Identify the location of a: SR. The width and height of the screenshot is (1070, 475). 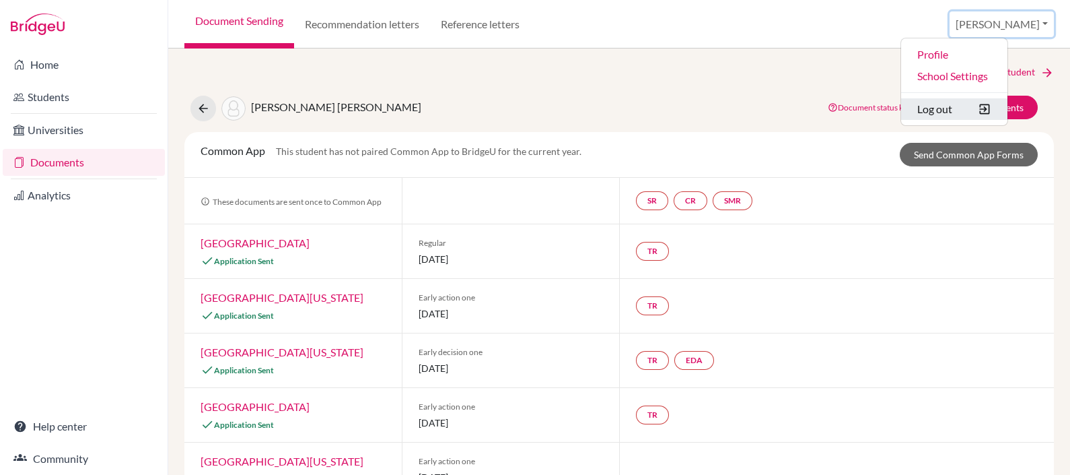
(652, 201).